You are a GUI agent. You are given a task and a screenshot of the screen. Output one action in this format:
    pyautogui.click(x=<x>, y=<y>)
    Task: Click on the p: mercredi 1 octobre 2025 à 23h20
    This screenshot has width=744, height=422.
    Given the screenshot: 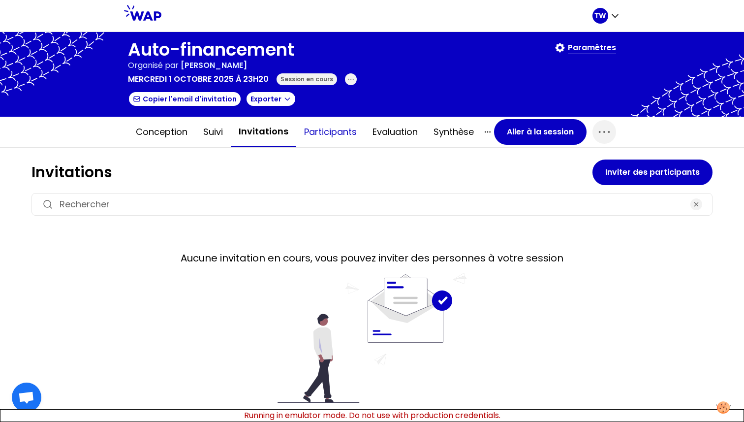 What is the action you would take?
    pyautogui.click(x=198, y=79)
    